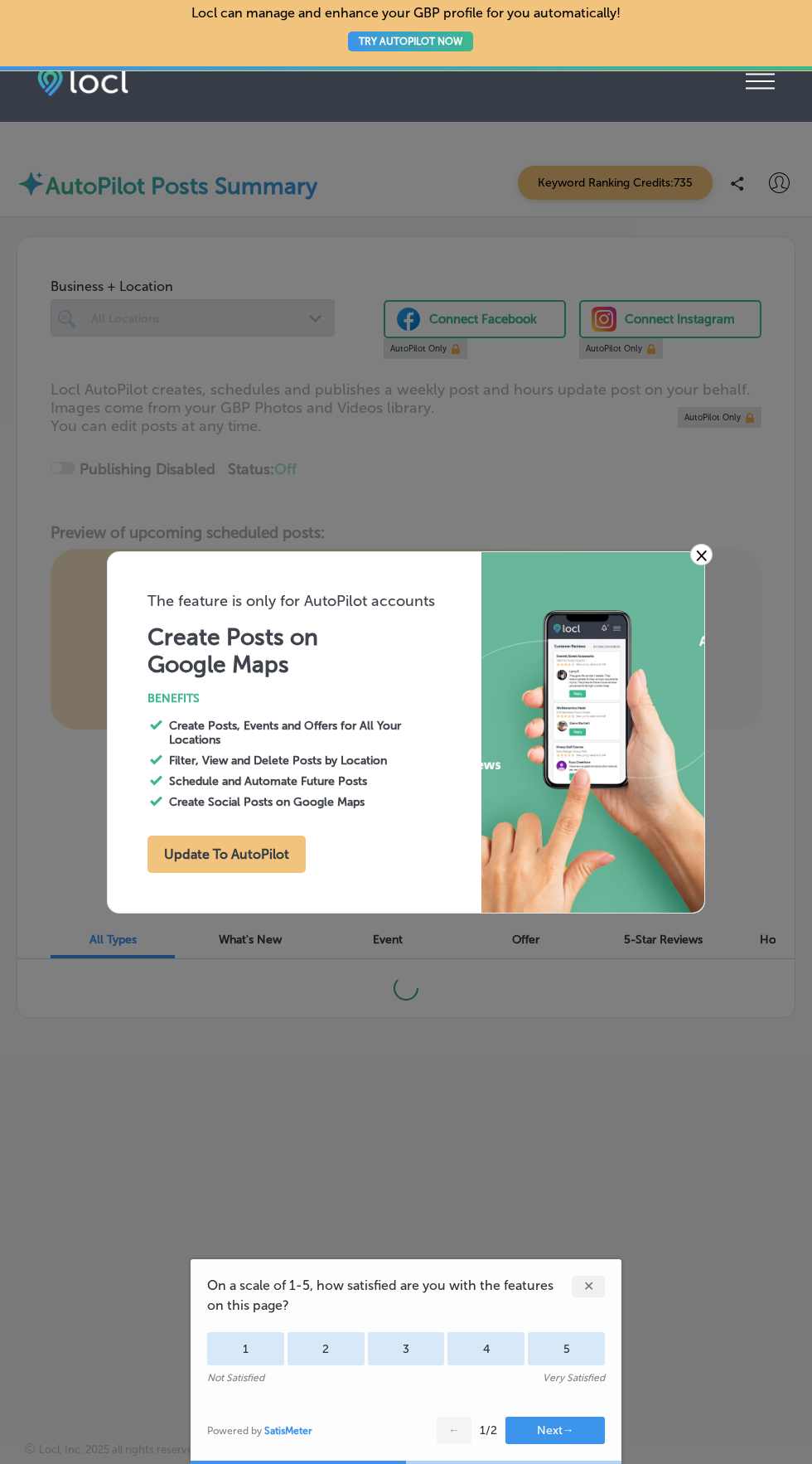  Describe the element at coordinates (593, 732) in the screenshot. I see `img: 2b9b306996f9abcca9d403b028eda9a2.jpg` at that location.